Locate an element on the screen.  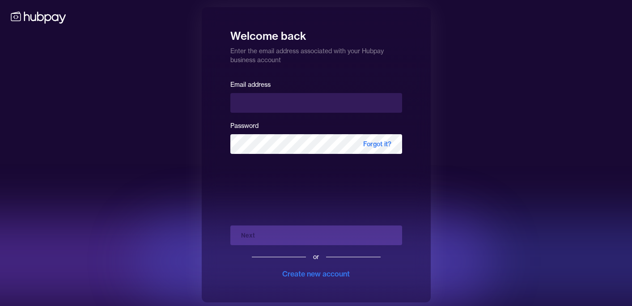
span: Forgot it? is located at coordinates (377, 144).